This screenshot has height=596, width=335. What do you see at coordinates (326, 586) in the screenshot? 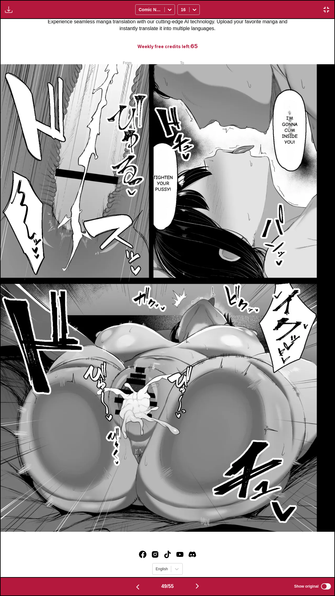
I see `input: Show original` at bounding box center [326, 586].